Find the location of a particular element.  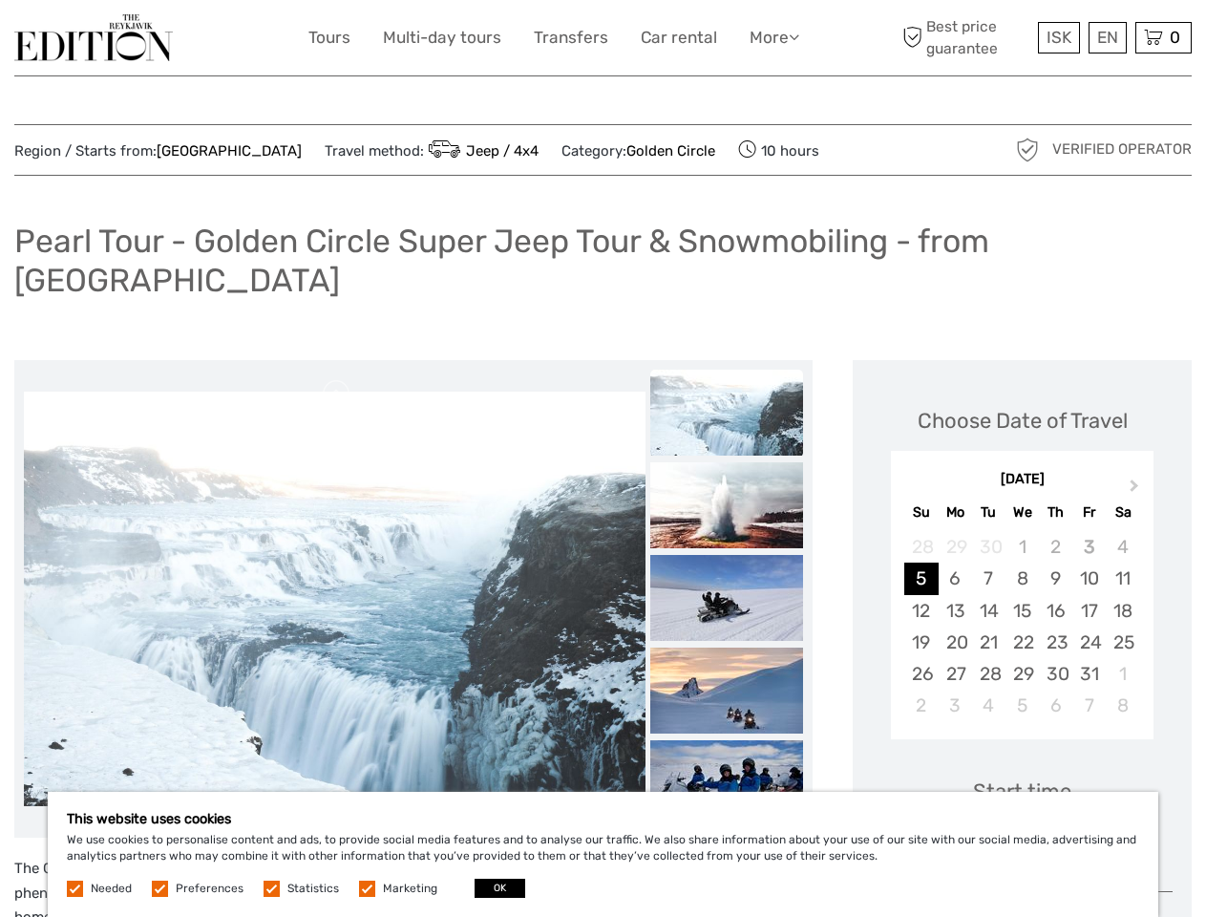

img: b8822a8826ec45d5825b92fa4f601ae4_slider_thumbnail.jpg is located at coordinates (727, 598).